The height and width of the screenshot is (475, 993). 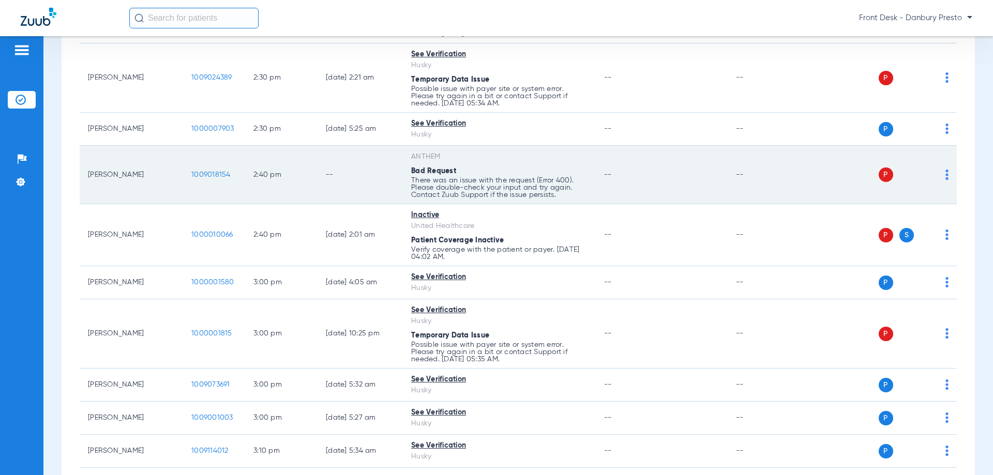 I want to click on div: ANTHEM, so click(x=499, y=157).